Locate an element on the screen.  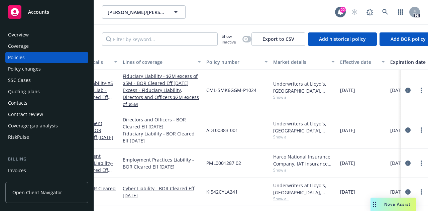
div: Invoices is located at coordinates (17, 170).